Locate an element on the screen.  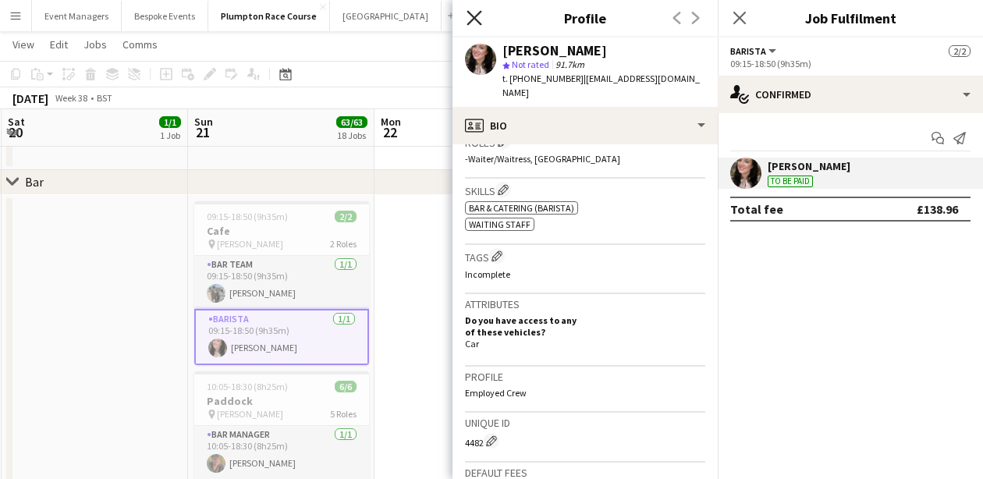
span: Bar & Catering (Barista) is located at coordinates (521, 207).